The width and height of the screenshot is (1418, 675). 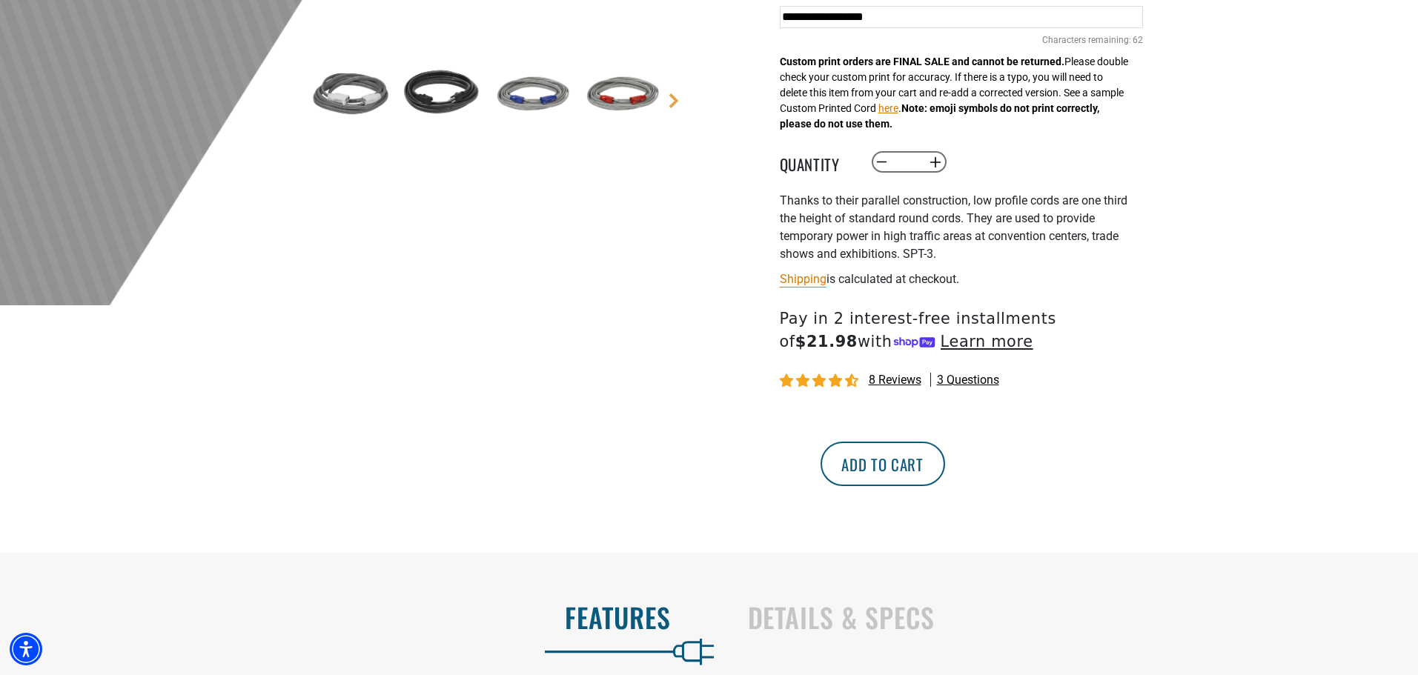 I want to click on span: Characters remaining:, so click(x=1086, y=40).